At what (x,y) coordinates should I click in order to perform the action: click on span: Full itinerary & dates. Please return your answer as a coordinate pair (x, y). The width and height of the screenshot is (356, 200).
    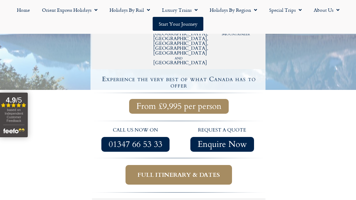
    Looking at the image, I should click on (179, 175).